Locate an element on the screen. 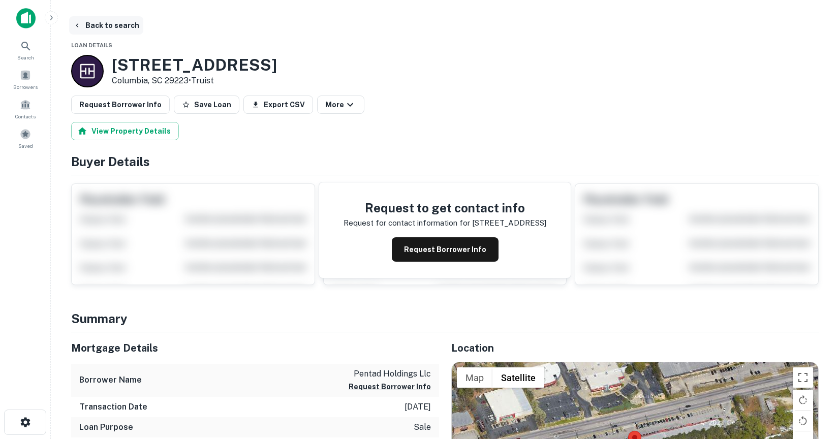 The image size is (839, 439). div: Borrowers is located at coordinates (25, 79).